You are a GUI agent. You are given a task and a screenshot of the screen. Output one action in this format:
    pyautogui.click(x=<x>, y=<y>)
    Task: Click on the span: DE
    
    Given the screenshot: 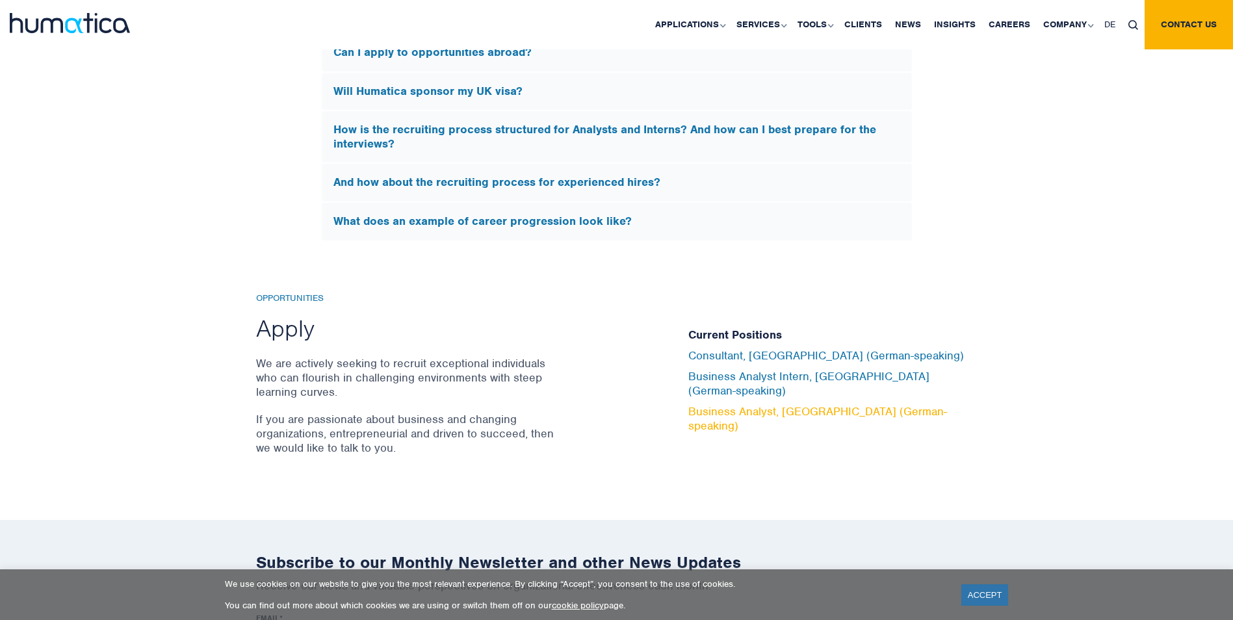 What is the action you would take?
    pyautogui.click(x=1110, y=24)
    